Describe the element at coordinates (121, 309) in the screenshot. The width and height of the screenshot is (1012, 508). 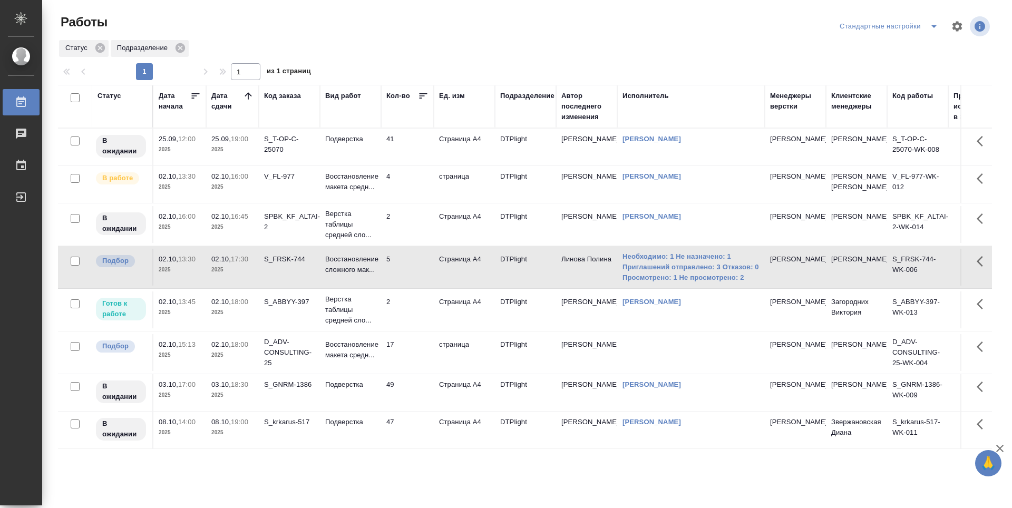
I see `p: Готов к работе` at that location.